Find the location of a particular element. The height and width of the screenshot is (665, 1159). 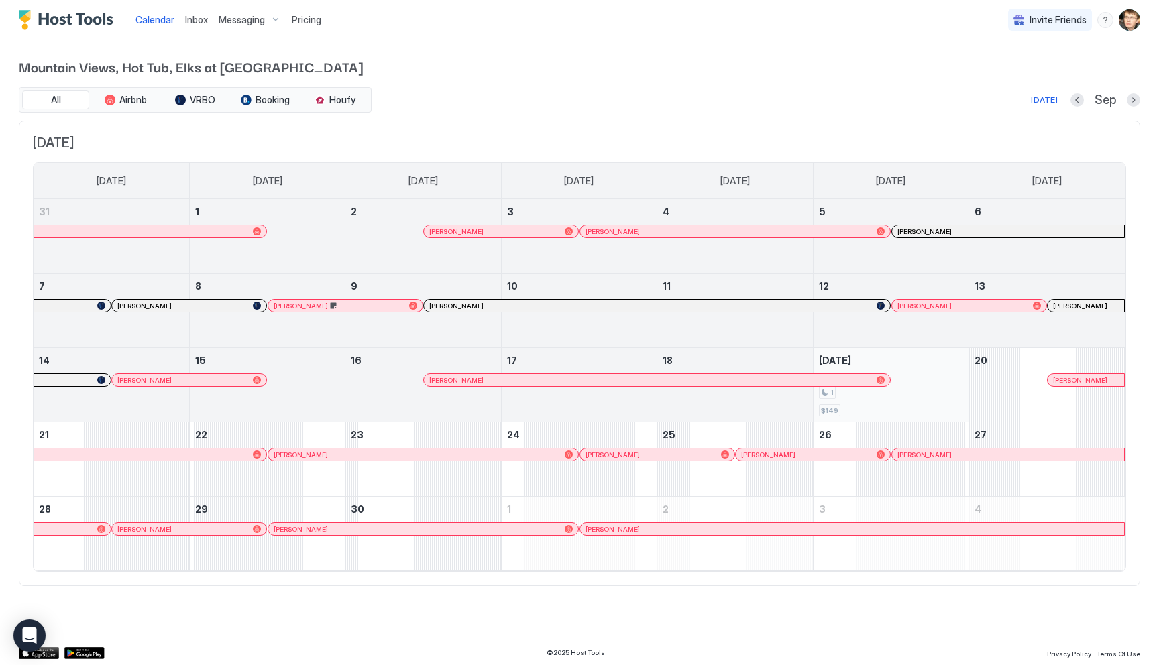

td: September 7, 2025 is located at coordinates (111, 311).